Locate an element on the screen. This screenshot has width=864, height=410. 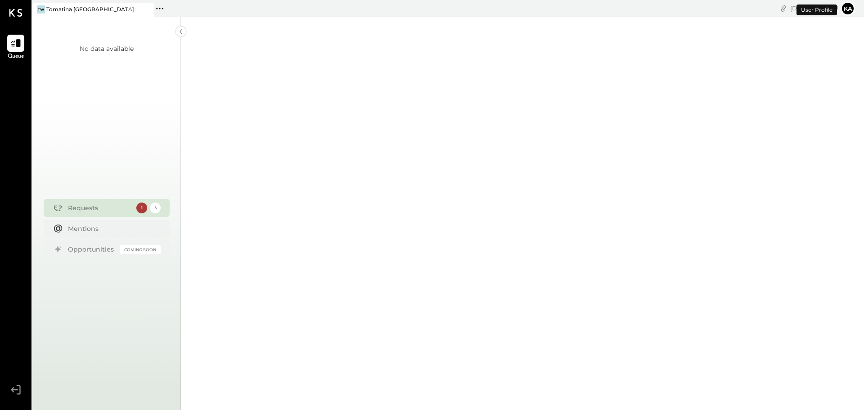
div: User Profile is located at coordinates (817, 10).